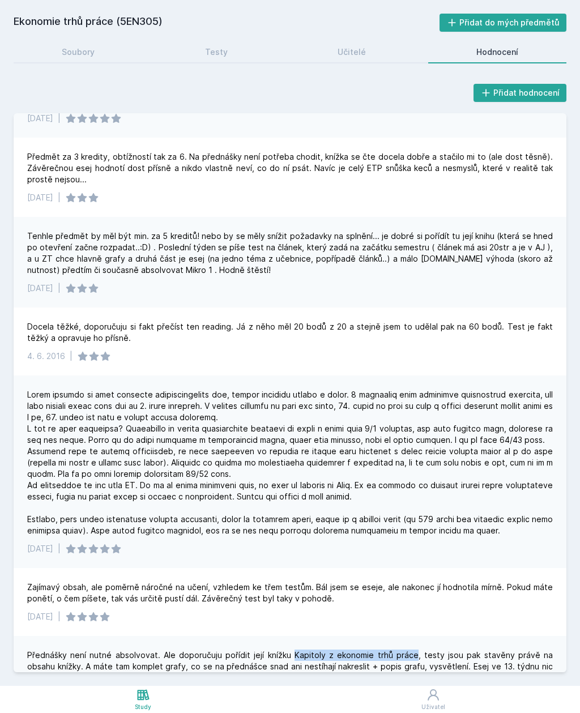  Describe the element at coordinates (290, 463) in the screenshot. I see `div: Lorem ipsumdo si amet consecte adipiscingelits doe, tempor incididu utlabo e dolor. 8 magnaaliq e...` at that location.